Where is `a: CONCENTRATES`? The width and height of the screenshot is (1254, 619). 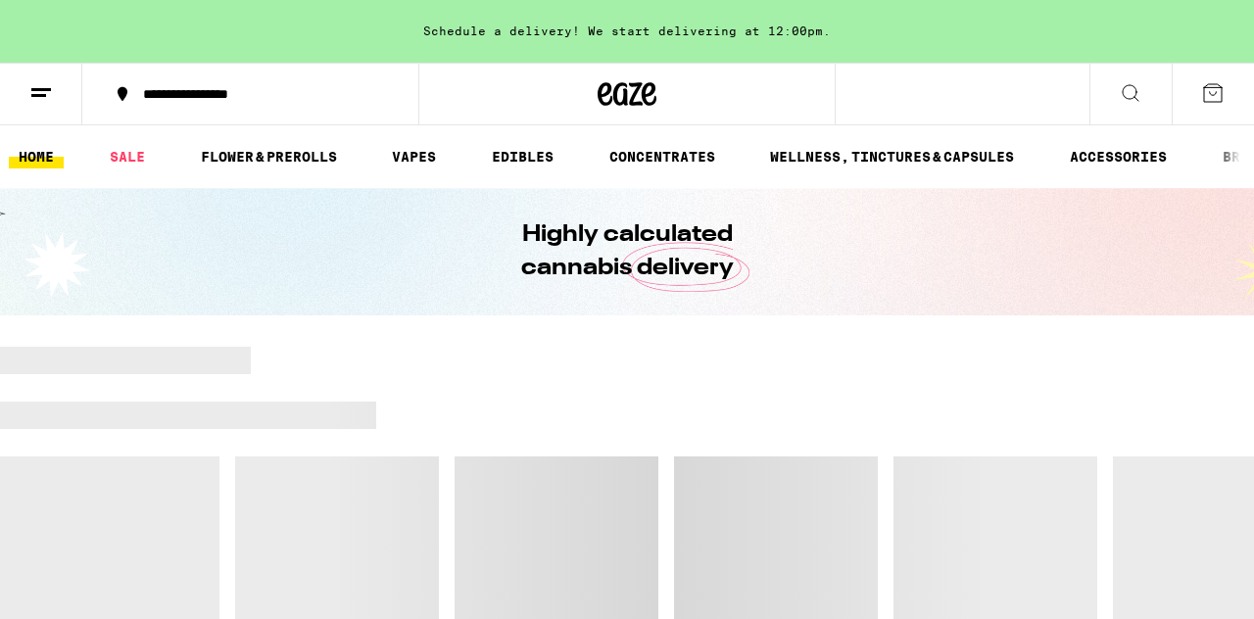 a: CONCENTRATES is located at coordinates (662, 157).